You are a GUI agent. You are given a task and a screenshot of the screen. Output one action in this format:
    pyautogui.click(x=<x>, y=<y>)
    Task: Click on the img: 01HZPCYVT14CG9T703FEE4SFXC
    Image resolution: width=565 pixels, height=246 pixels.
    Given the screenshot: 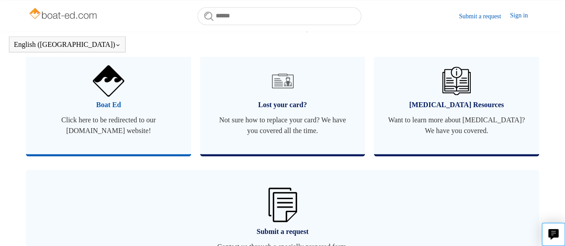 What is the action you would take?
    pyautogui.click(x=283, y=81)
    